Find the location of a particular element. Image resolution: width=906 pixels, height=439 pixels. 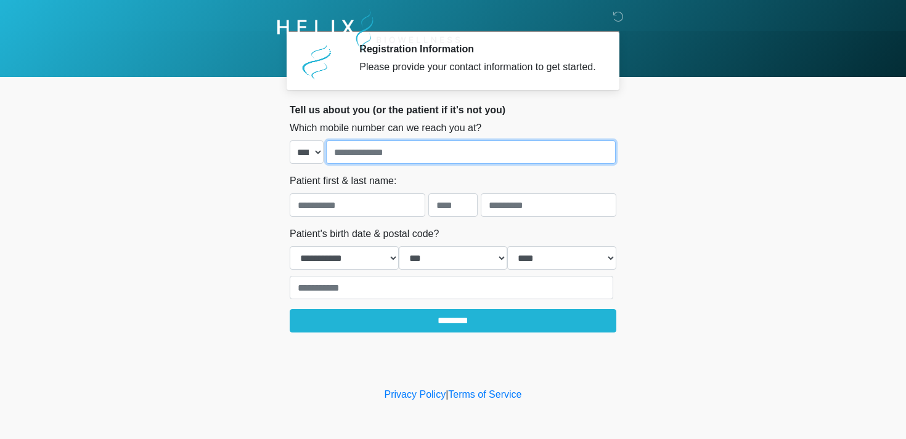

label: Which mobile number can we reach you at? is located at coordinates (385, 128).